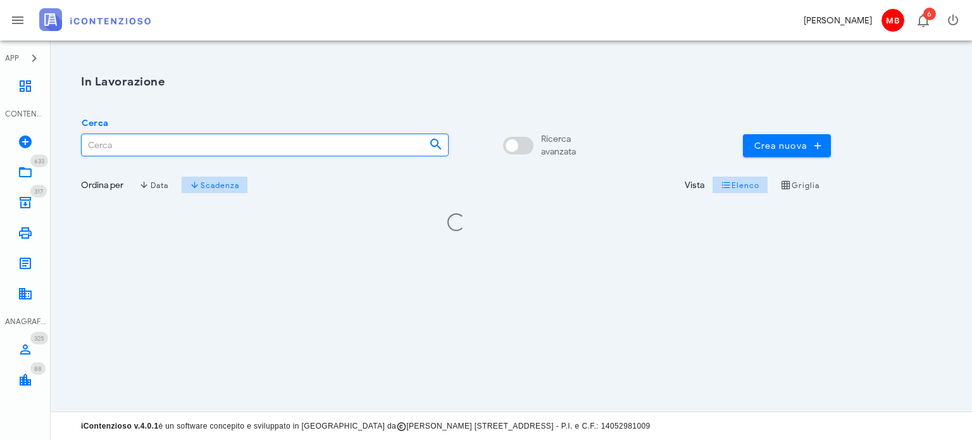 The height and width of the screenshot is (440, 972). Describe the element at coordinates (120, 426) in the screenshot. I see `strong: iContenzioso v.4.0.1` at that location.